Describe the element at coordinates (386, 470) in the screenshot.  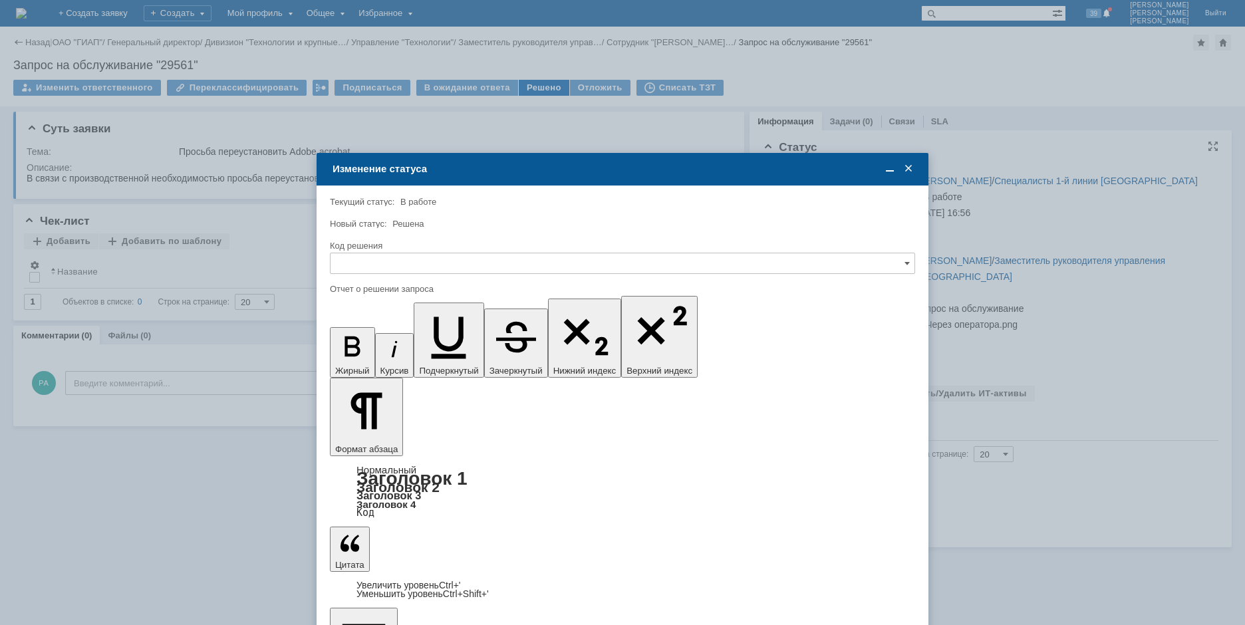
I see `a: Нормальный` at that location.